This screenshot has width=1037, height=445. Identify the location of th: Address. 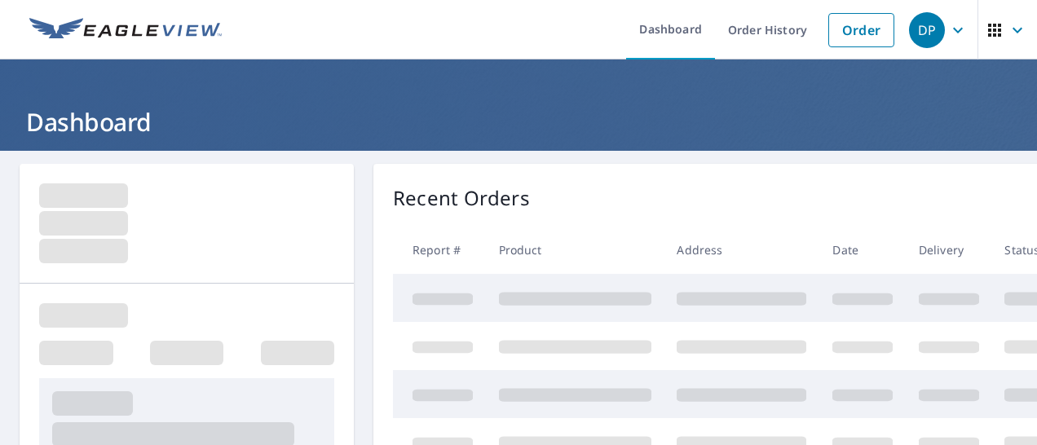
(741, 250).